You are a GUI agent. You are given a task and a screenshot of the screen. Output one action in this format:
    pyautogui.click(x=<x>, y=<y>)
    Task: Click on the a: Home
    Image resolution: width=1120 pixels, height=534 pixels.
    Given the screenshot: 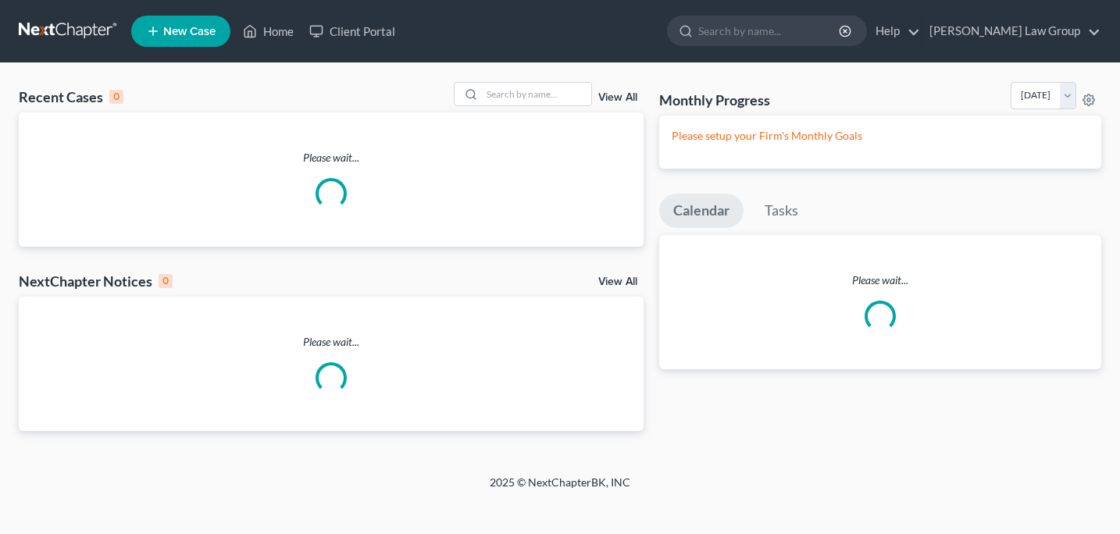 What is the action you would take?
    pyautogui.click(x=268, y=31)
    